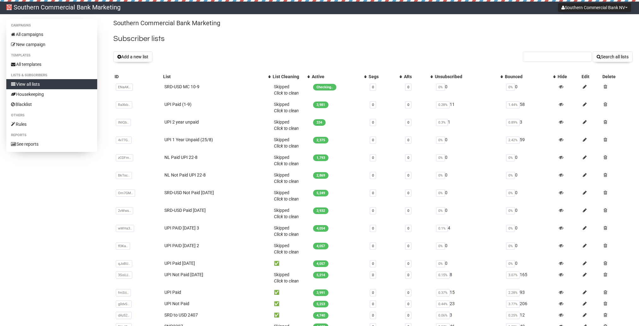 This screenshot has width=639, height=326. I want to click on span: 3.07%, so click(513, 275).